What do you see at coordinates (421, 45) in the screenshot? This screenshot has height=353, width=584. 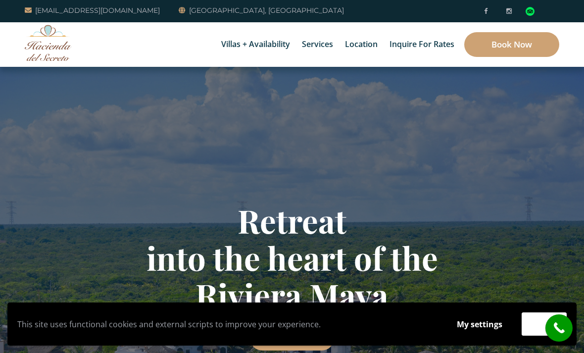 I see `a: Inquire for Rates` at bounding box center [421, 45].